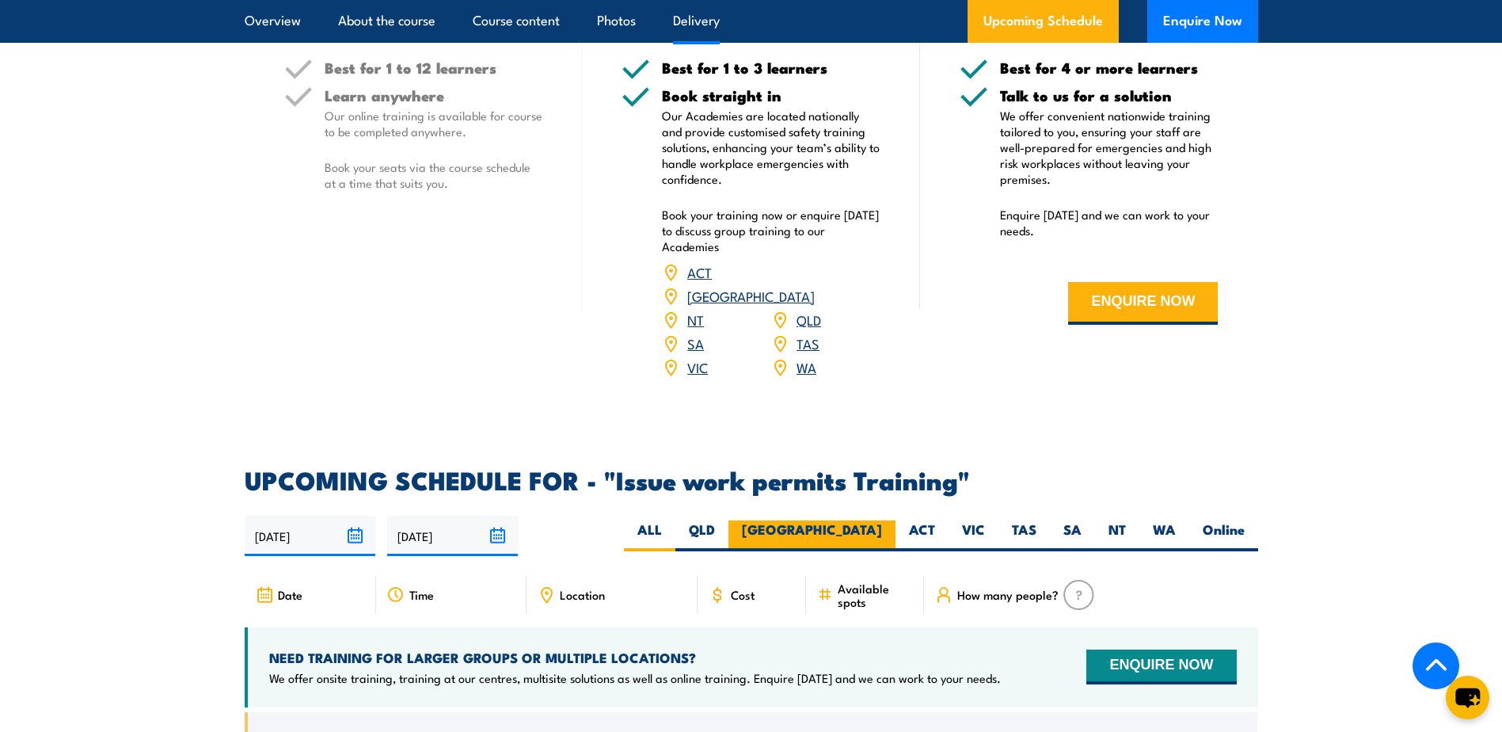 This screenshot has height=732, width=1502. I want to click on h5: Best for 1 to 3 learners, so click(771, 67).